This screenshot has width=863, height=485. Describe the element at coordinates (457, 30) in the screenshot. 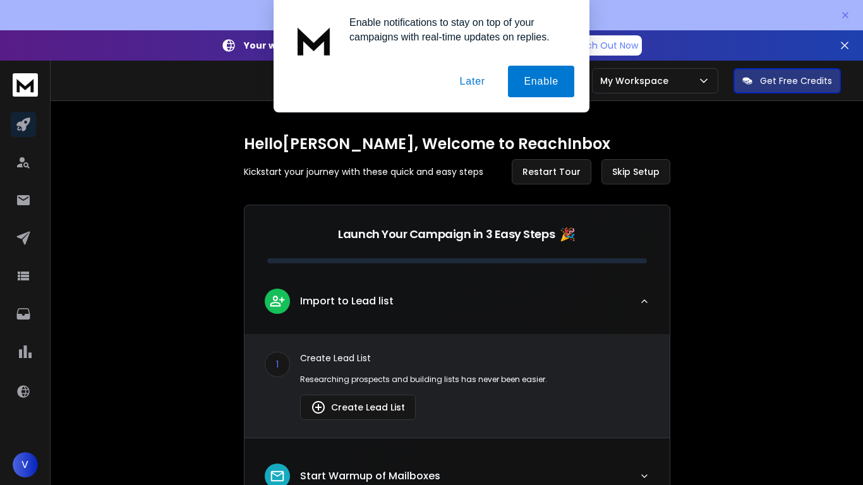

I see `div: Enable notifications to stay on top of your campaigns with real-time updates on replies.` at that location.